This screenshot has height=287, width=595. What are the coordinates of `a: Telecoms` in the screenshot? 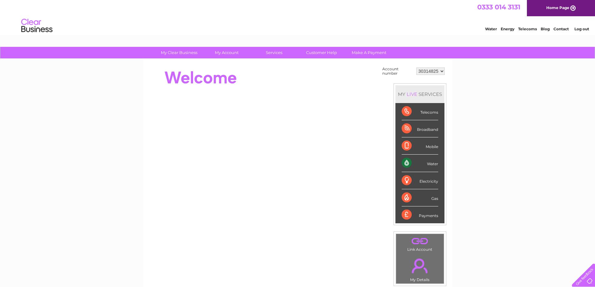 It's located at (527, 29).